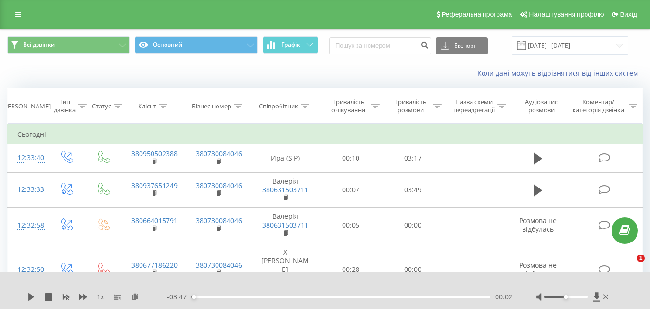  Describe the element at coordinates (65, 106) in the screenshot. I see `div: Тип дзвінка` at that location.